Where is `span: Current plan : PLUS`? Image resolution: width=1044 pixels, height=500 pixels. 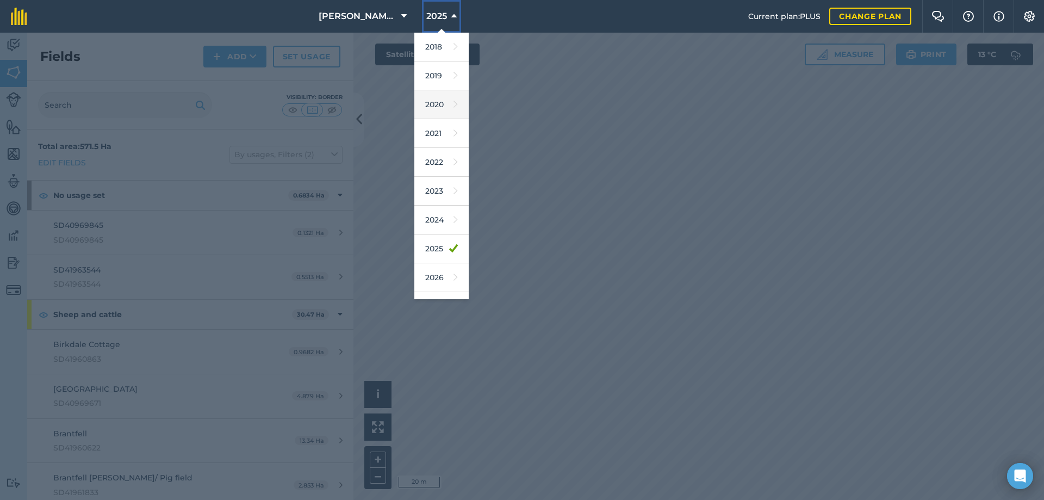 span: Current plan : PLUS is located at coordinates (784, 16).